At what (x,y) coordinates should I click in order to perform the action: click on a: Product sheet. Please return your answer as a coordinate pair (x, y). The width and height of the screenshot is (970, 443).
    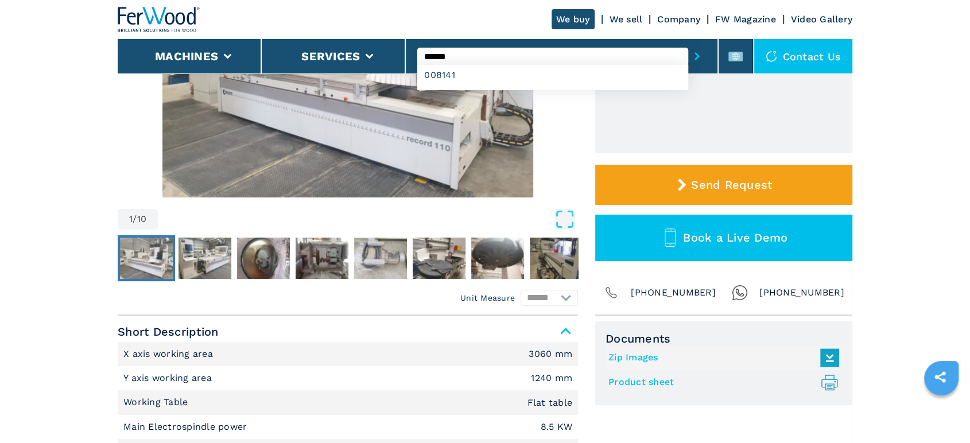
    Looking at the image, I should click on (721, 382).